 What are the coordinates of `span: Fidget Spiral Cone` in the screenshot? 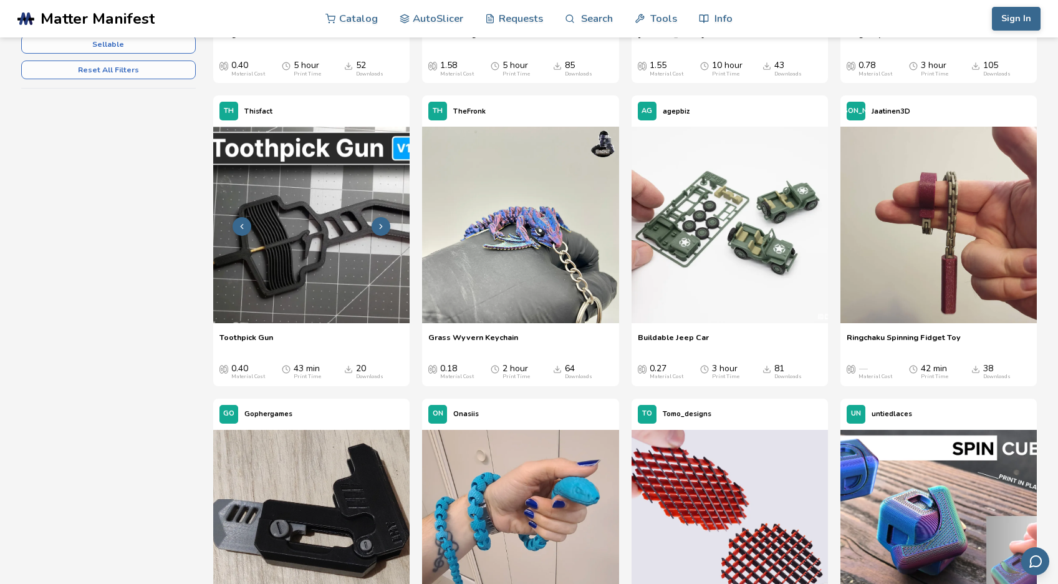 It's located at (881, 39).